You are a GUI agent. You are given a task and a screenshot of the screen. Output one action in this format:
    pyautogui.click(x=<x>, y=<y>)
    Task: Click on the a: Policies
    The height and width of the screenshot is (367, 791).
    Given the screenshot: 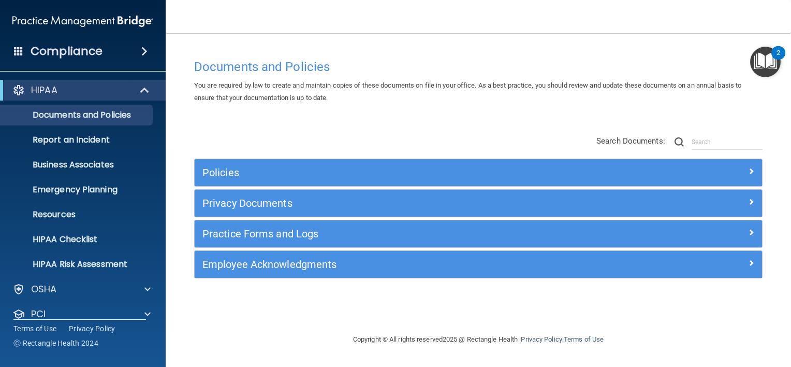 What is the action you would take?
    pyautogui.click(x=478, y=172)
    